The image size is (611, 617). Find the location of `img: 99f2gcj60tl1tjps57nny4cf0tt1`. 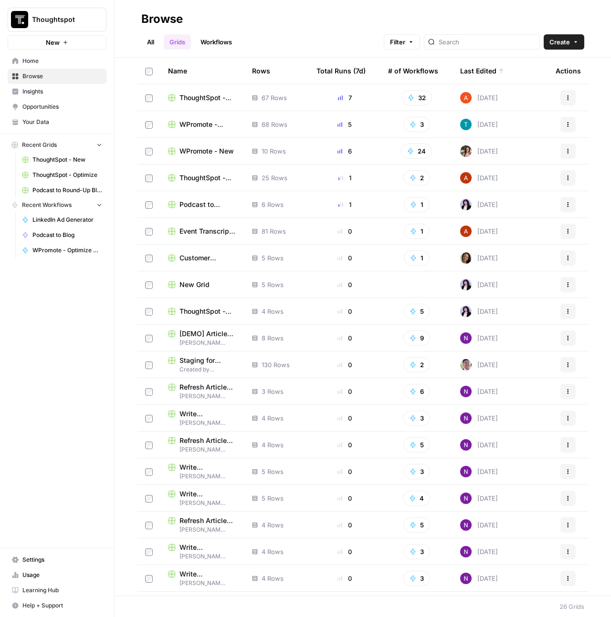

img: 99f2gcj60tl1tjps57nny4cf0tt1 is located at coordinates (466, 365).